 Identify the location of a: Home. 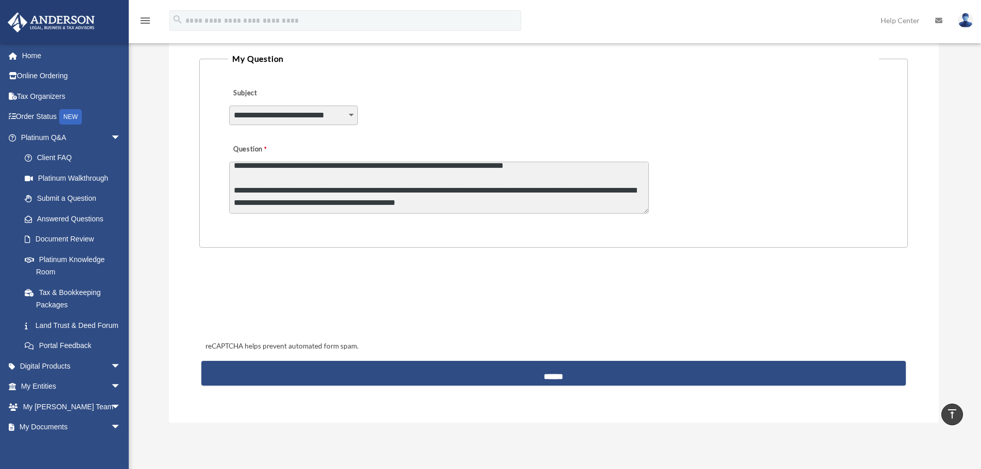
(72, 56).